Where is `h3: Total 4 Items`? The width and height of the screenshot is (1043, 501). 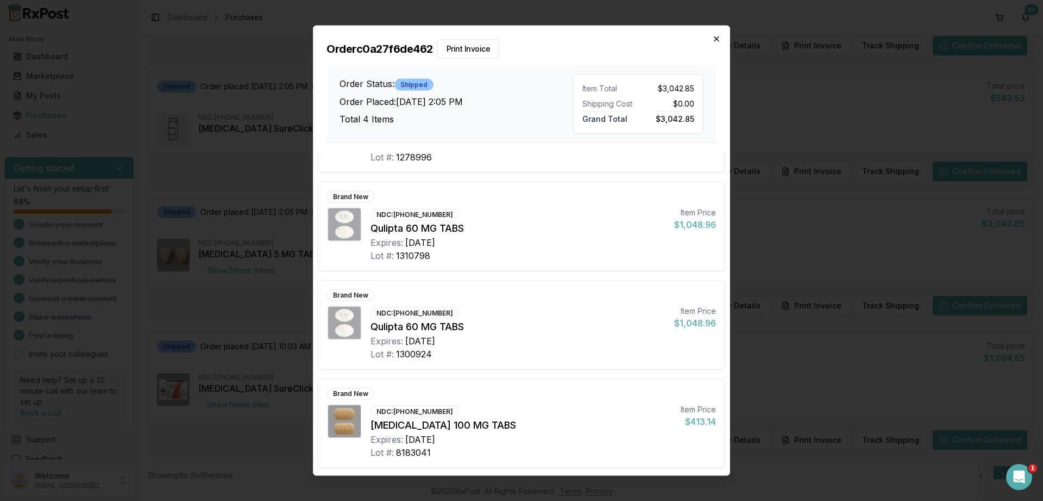 h3: Total 4 Items is located at coordinates (456, 119).